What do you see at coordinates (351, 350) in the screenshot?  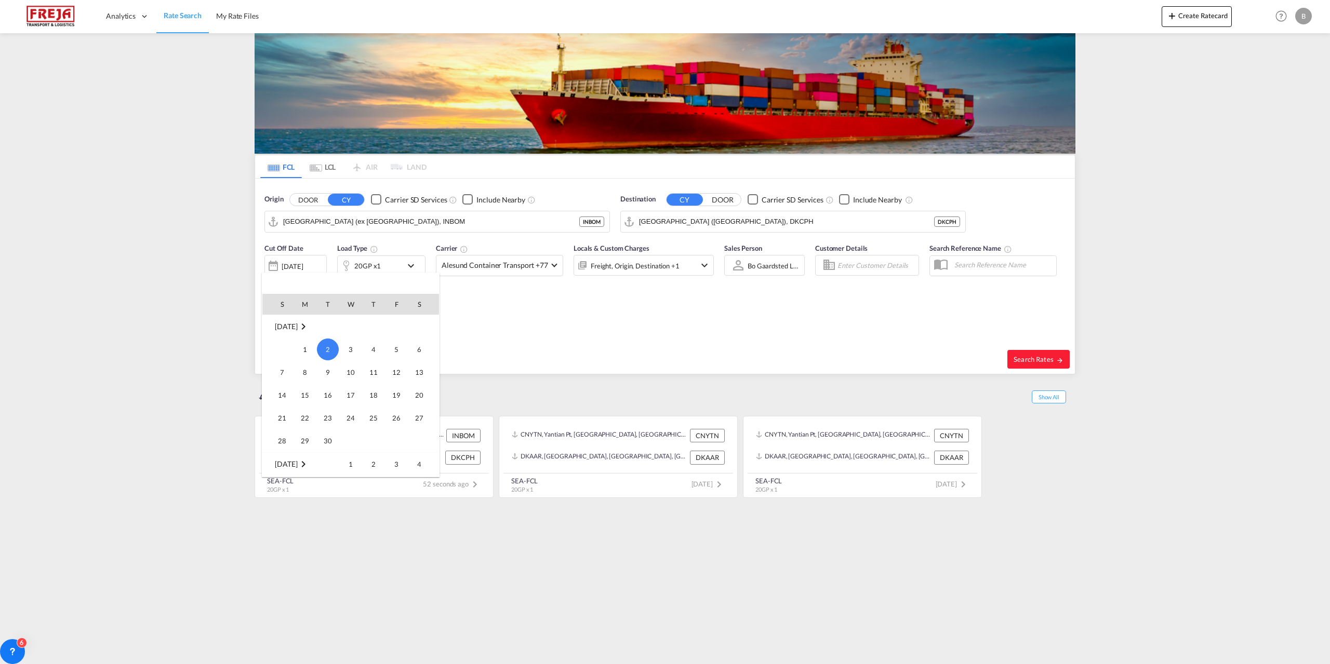 I see `td: Wednesday September 3 2025` at bounding box center [351, 350].